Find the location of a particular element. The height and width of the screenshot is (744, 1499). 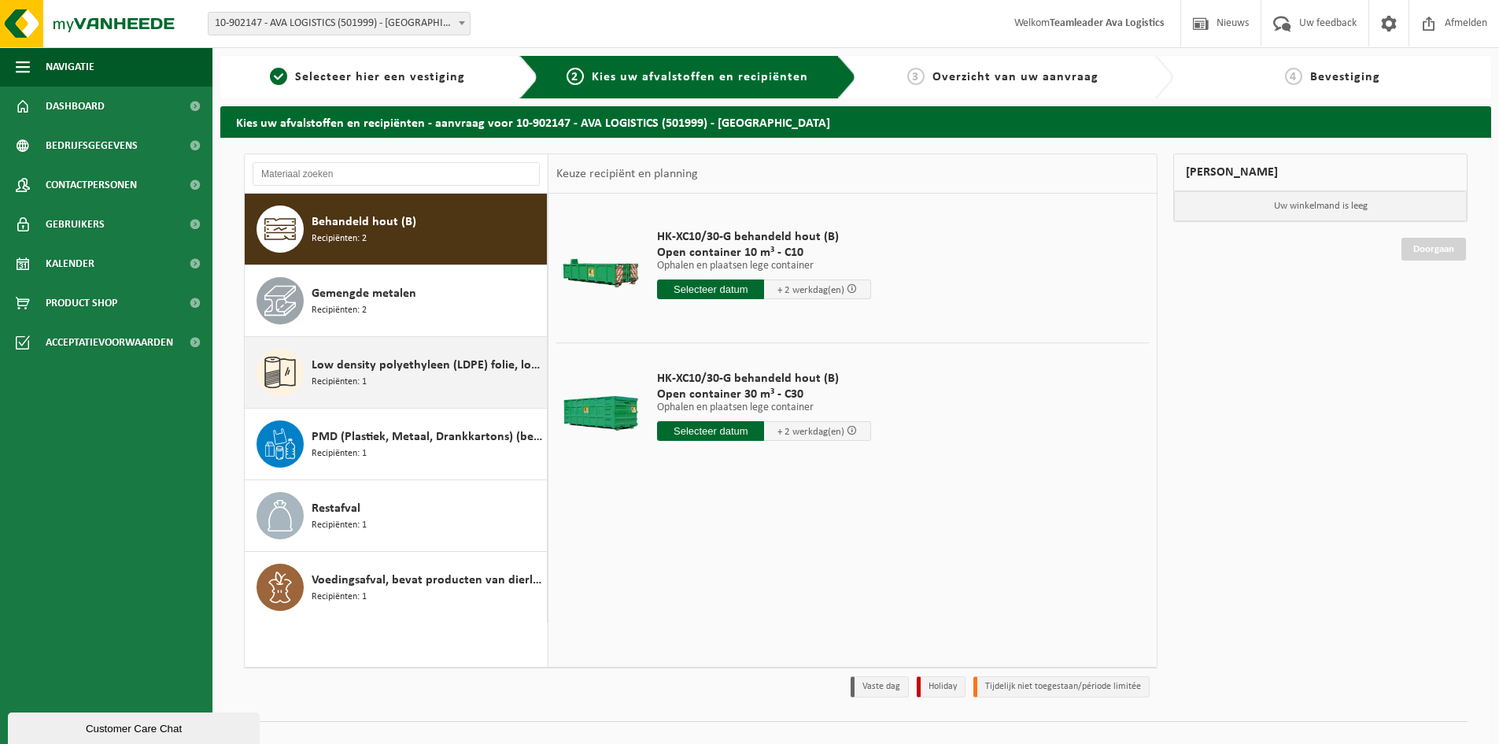

span: Product Shop is located at coordinates (81, 303).